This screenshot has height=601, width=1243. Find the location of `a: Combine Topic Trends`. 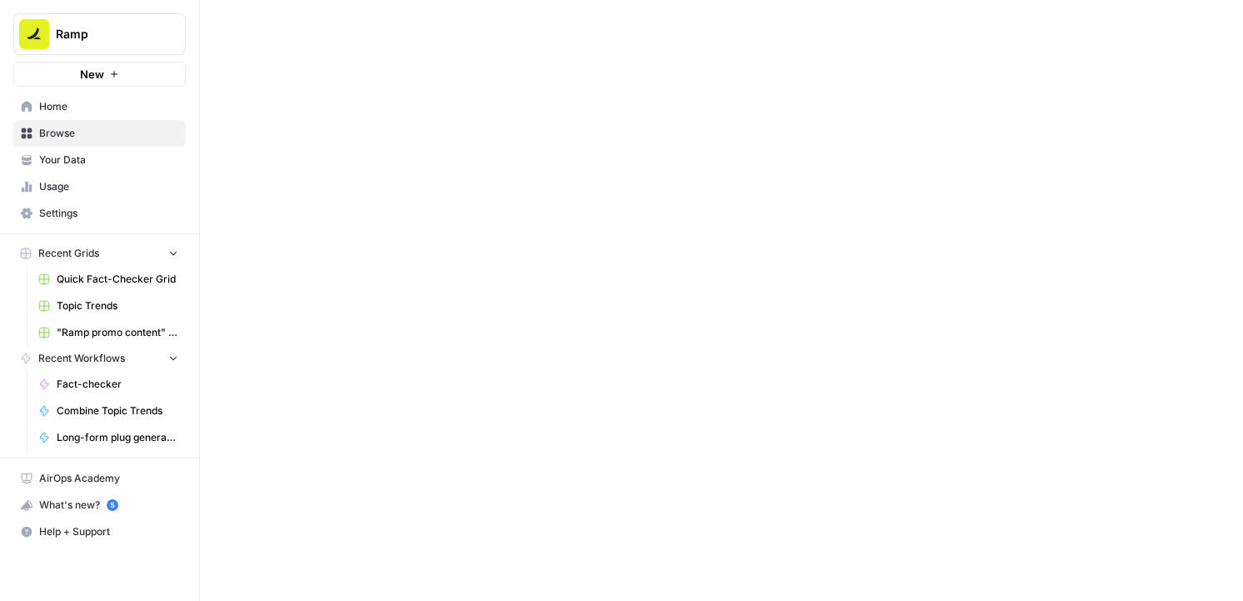

a: Combine Topic Trends is located at coordinates (108, 411).